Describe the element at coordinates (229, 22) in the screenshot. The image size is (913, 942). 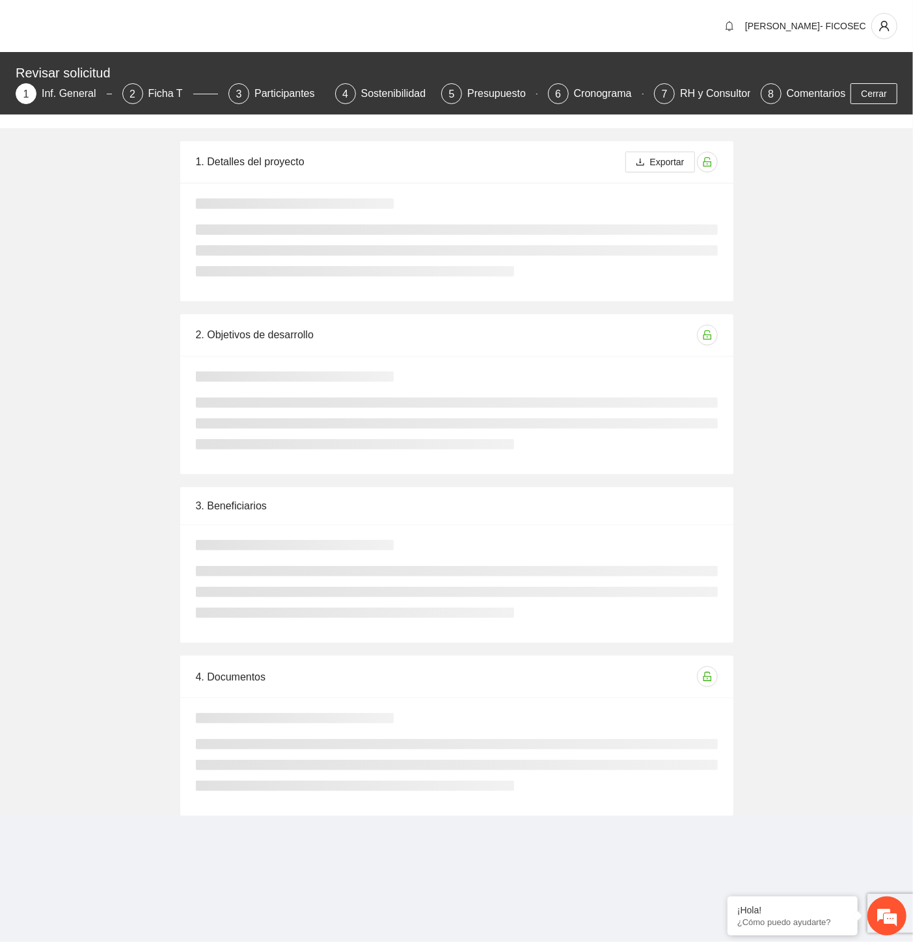
I see `div: Minimizar ventana de chat en vivo` at that location.